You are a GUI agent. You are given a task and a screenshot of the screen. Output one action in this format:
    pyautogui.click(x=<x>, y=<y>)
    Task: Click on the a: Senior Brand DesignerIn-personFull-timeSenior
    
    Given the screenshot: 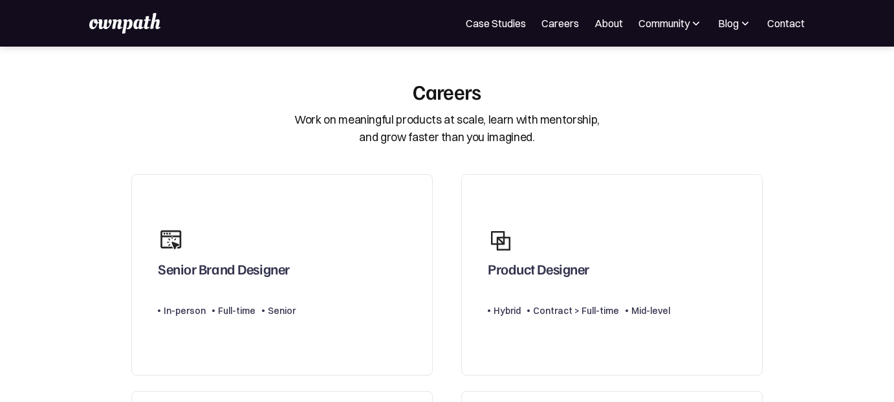 What is the action you would take?
    pyautogui.click(x=282, y=274)
    